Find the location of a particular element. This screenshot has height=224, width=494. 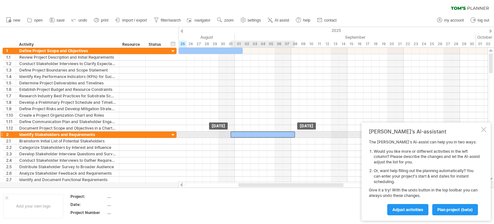

span: import / export is located at coordinates (135, 20).